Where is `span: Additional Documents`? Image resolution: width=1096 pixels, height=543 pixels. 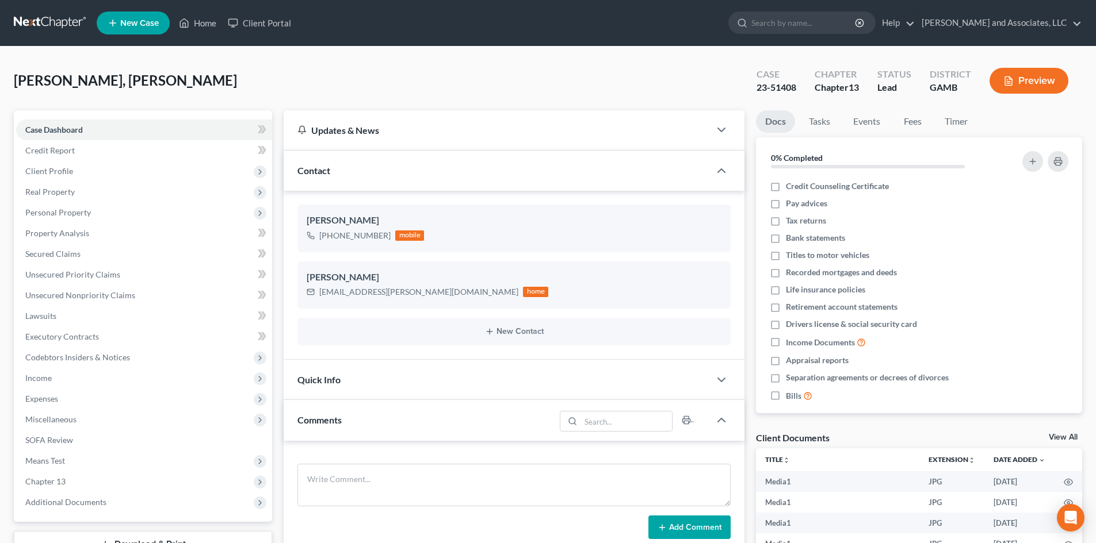 span: Additional Documents is located at coordinates (66, 502).